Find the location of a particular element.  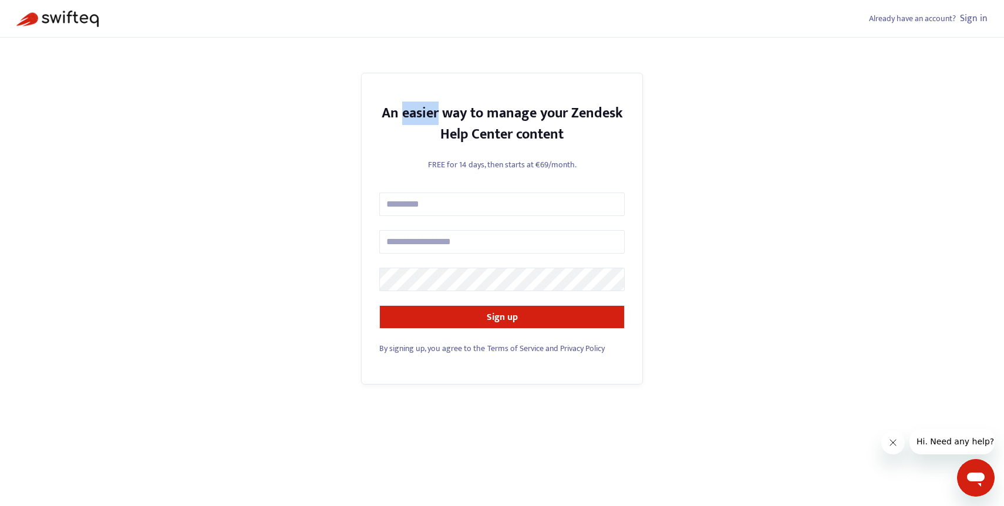

span: By signing up, you agree to the is located at coordinates (432, 348).